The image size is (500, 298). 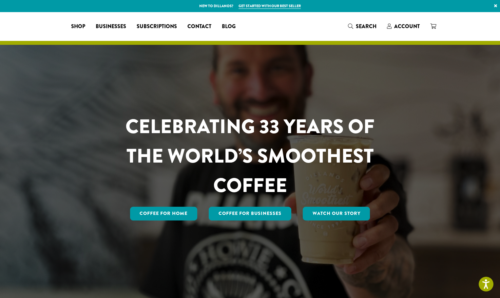 What do you see at coordinates (164, 214) in the screenshot?
I see `a: Coffee for Home` at bounding box center [164, 214].